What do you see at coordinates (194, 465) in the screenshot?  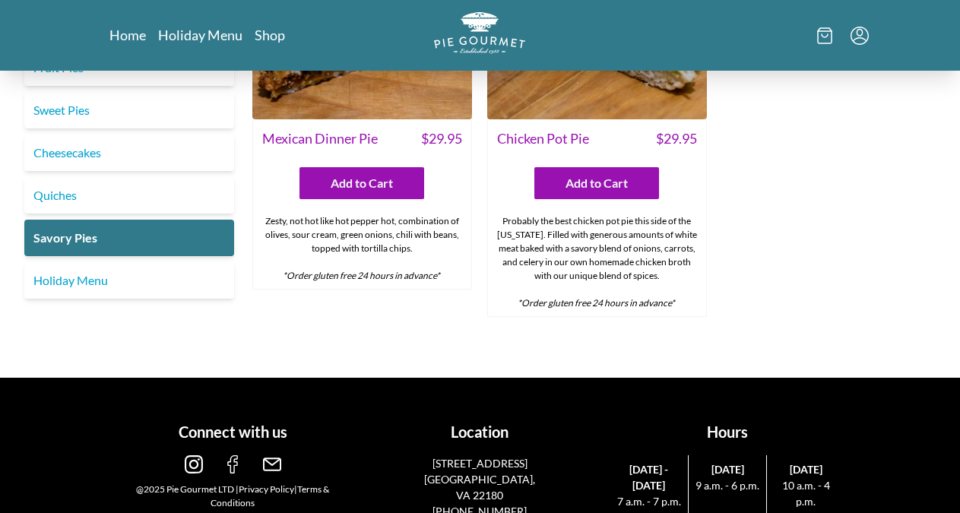 I see `img: instagram` at bounding box center [194, 465].